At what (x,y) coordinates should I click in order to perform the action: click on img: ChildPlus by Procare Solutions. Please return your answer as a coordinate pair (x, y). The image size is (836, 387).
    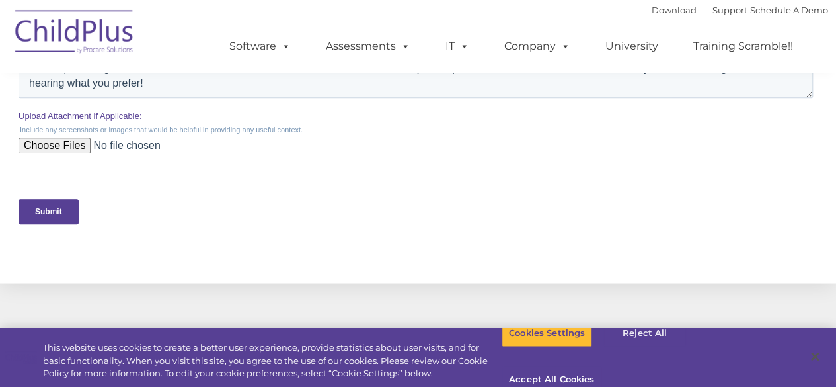
    Looking at the image, I should click on (75, 34).